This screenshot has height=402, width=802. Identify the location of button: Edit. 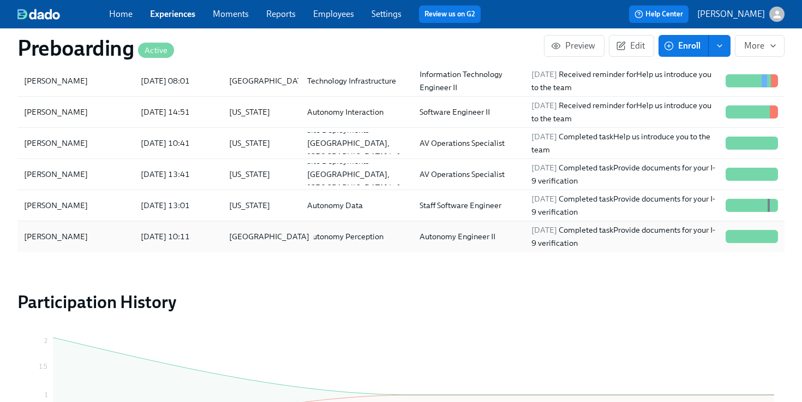
(631, 46).